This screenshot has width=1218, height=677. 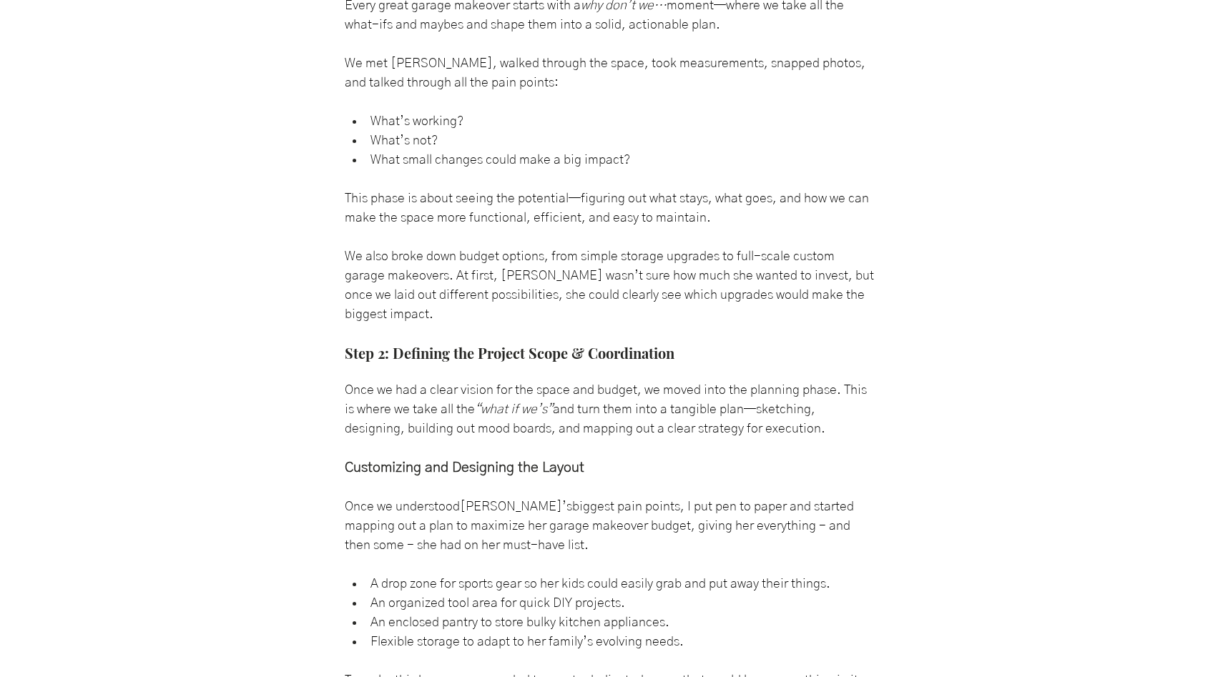 I want to click on span: What’s not?, so click(x=404, y=141).